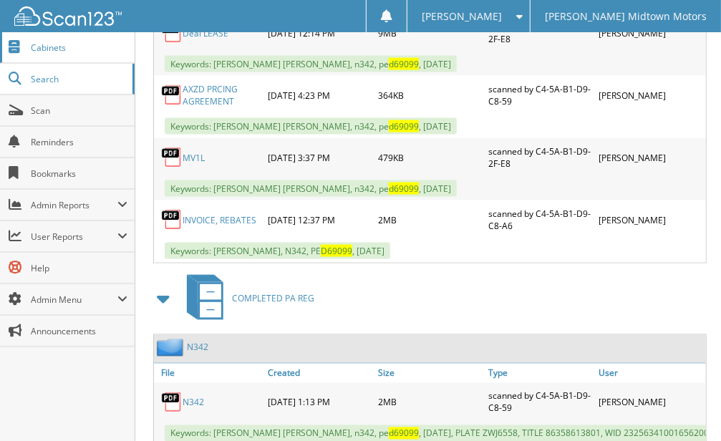  I want to click on div: 479KB, so click(430, 158).